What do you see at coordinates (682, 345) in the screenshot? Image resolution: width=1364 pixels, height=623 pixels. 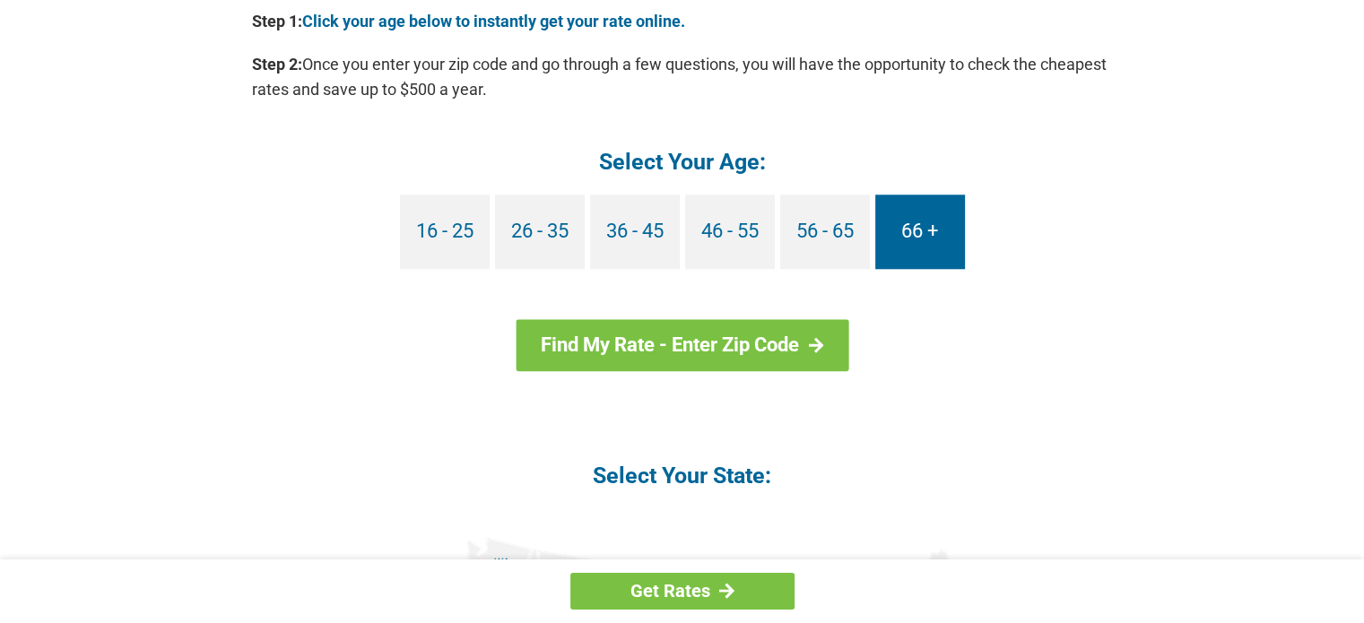 I see `a: Find My Rate - Enter Zip Code` at bounding box center [682, 345].